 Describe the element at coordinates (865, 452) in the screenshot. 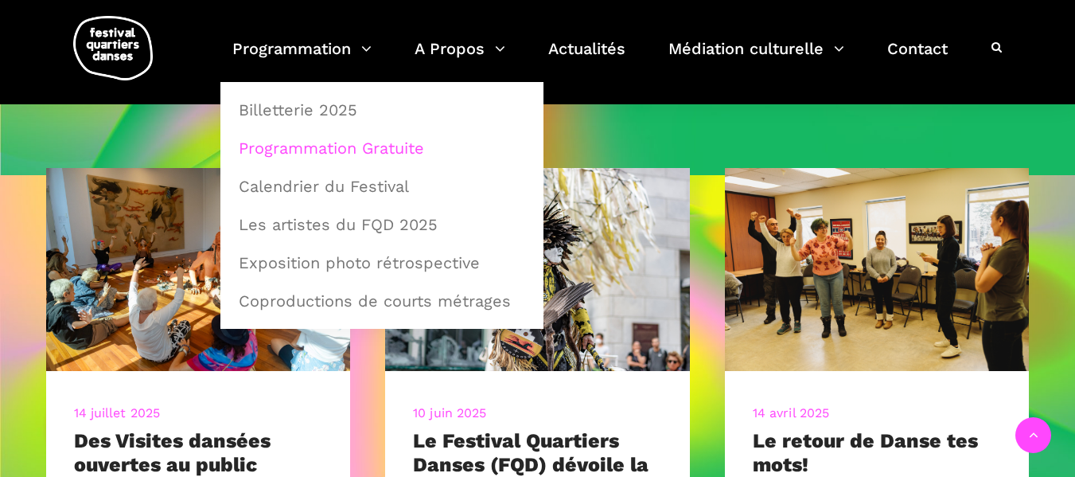

I see `a: Le retour de Danse tes mots!` at that location.